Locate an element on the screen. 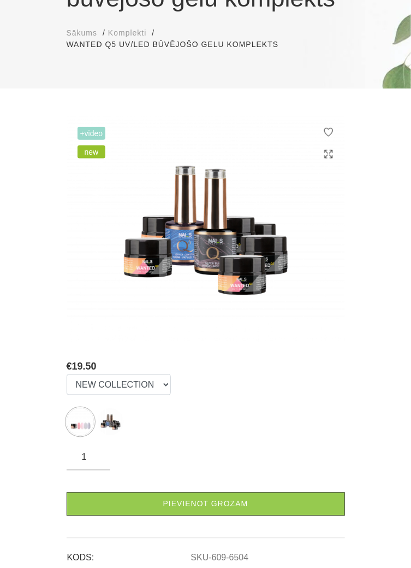  span: +Video is located at coordinates (92, 133).